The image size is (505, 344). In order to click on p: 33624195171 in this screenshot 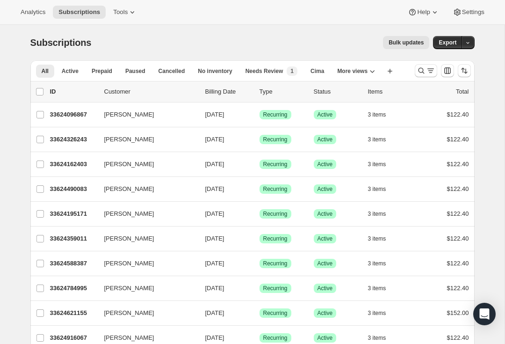, I will do `click(73, 214)`.